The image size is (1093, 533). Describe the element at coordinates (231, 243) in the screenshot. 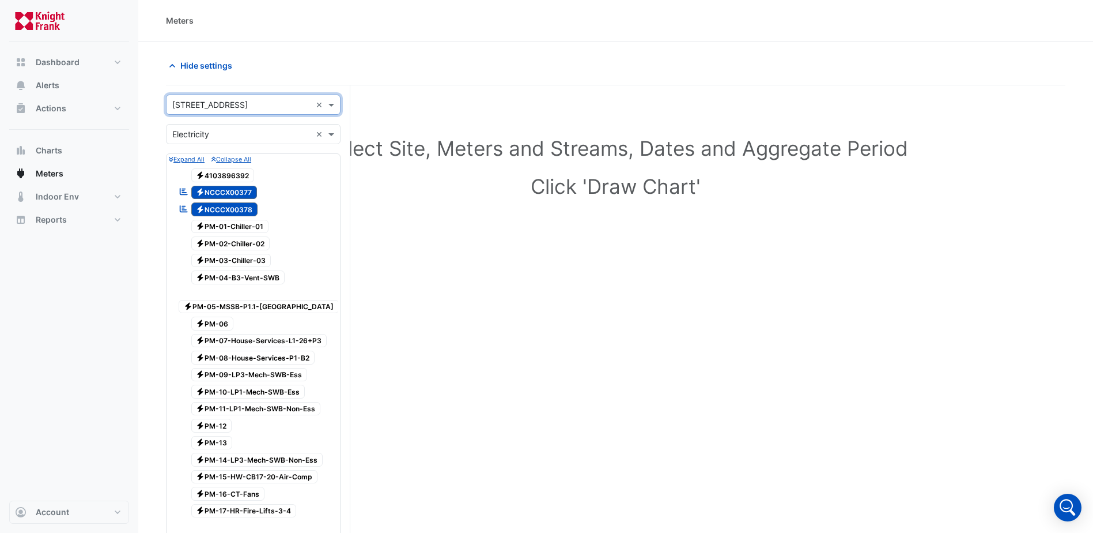

I see `span: PM-02-Chiller-02` at that location.